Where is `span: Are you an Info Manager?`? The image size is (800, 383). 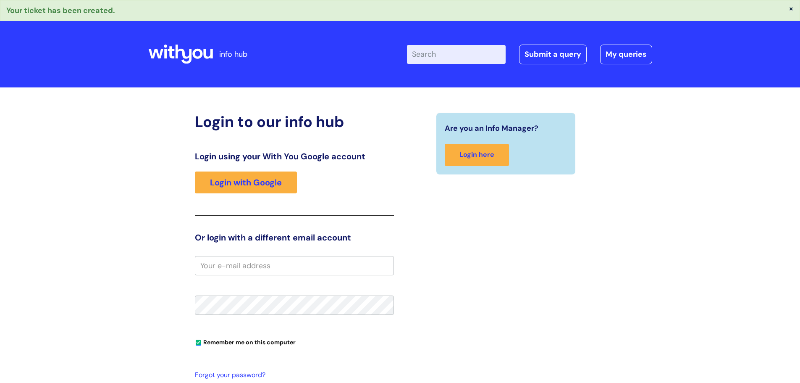
span: Are you an Info Manager? is located at coordinates (492, 128).